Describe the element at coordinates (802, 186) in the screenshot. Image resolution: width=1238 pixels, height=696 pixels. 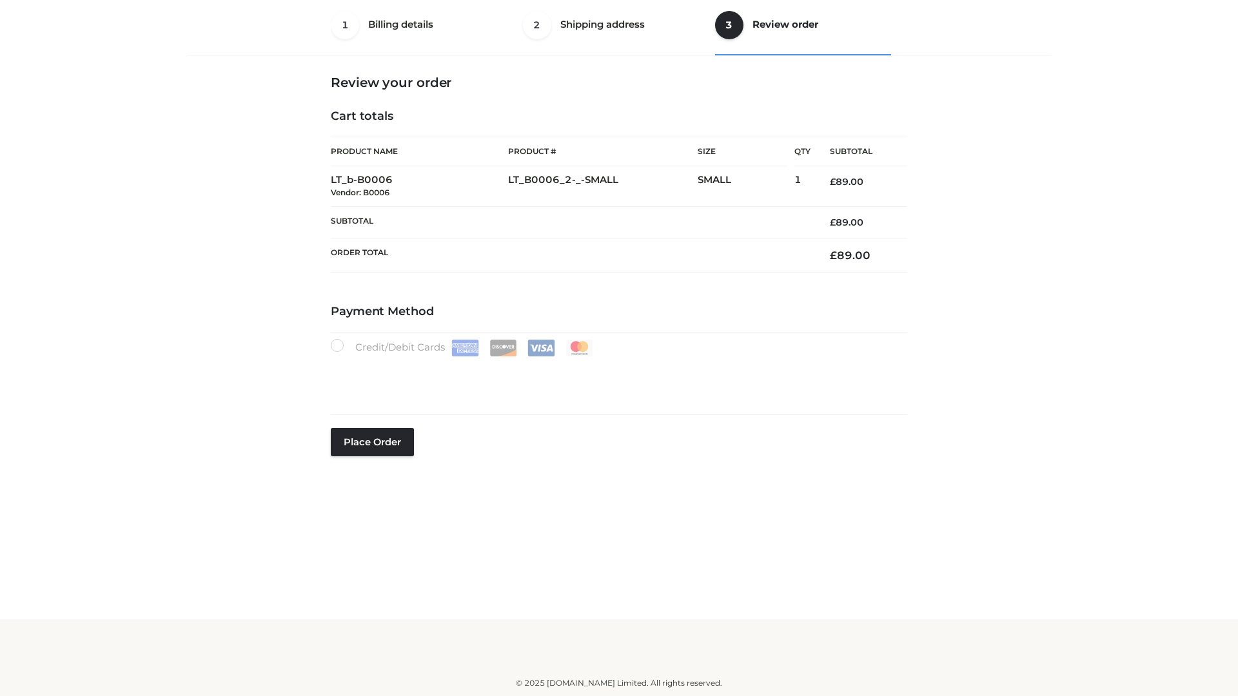
I see `td: 1` at that location.